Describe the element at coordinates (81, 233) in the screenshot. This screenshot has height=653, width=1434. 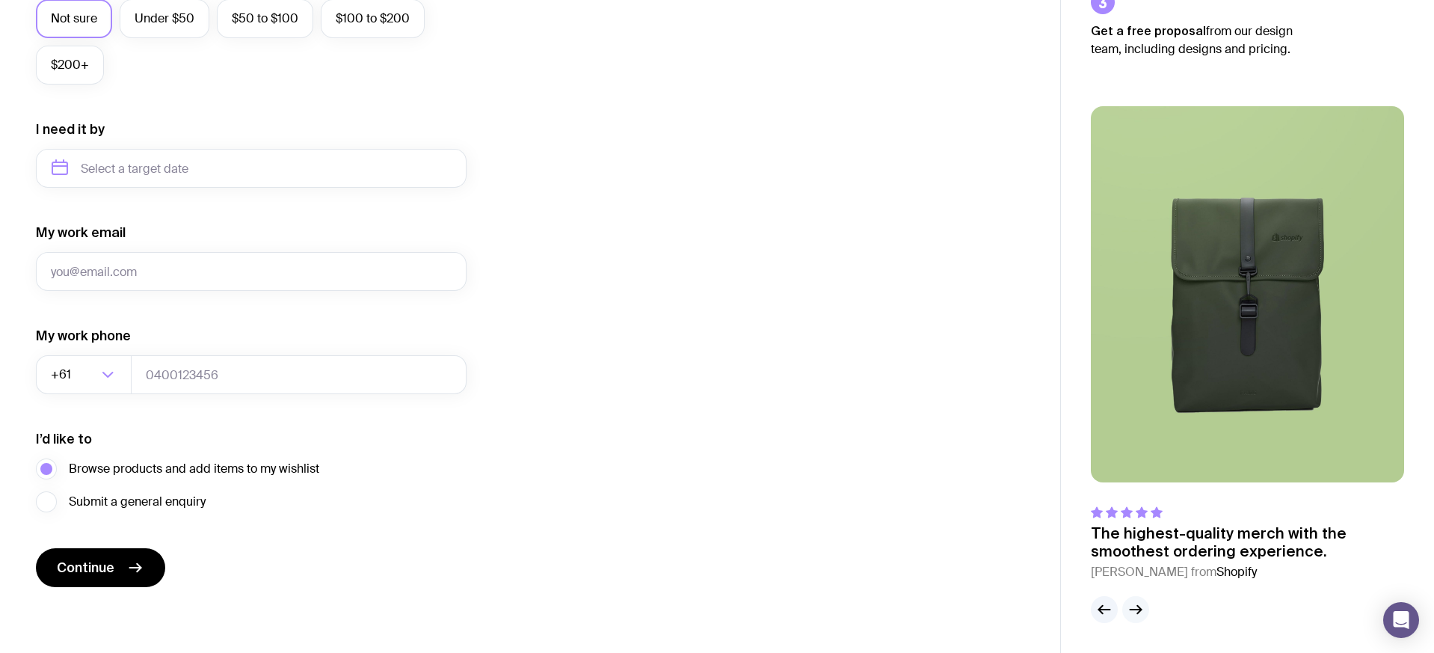
I see `label: My work email` at that location.